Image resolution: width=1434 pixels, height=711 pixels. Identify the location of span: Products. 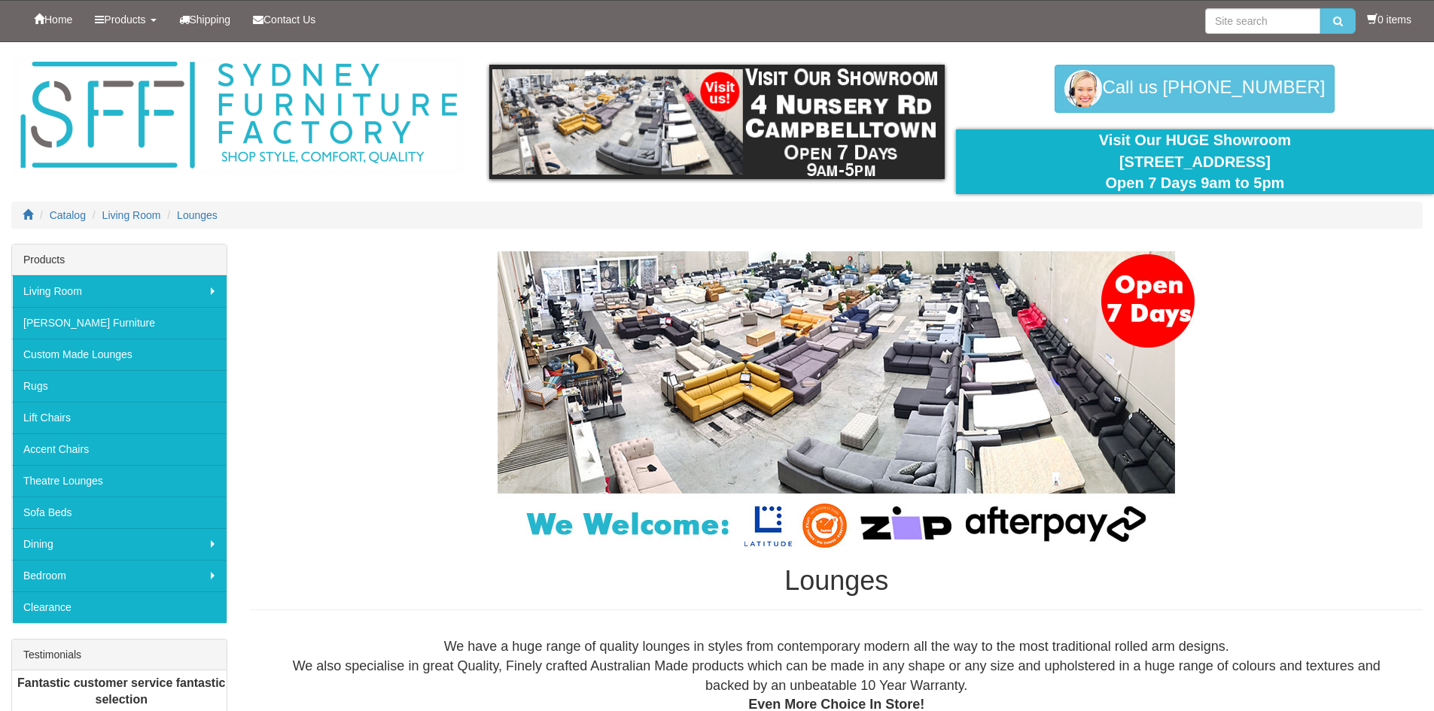
(124, 20).